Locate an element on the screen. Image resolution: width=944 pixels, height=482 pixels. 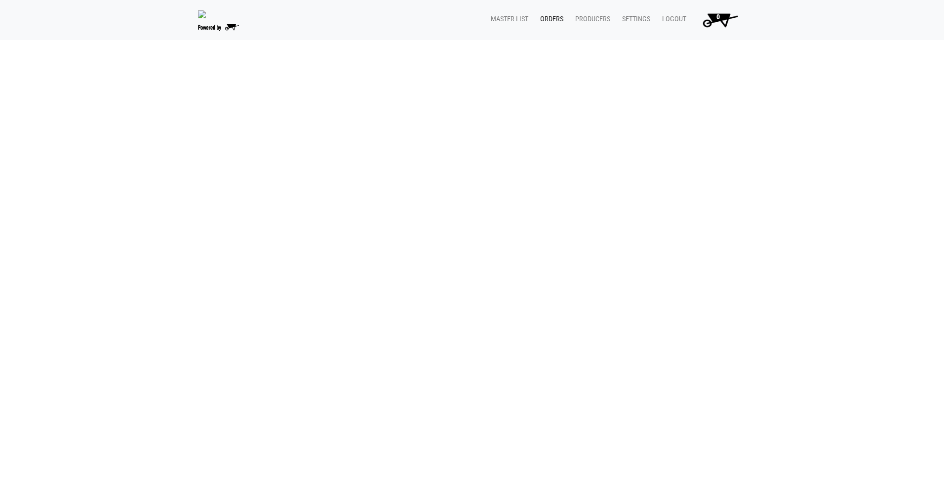
a: Master List is located at coordinates (507, 19).